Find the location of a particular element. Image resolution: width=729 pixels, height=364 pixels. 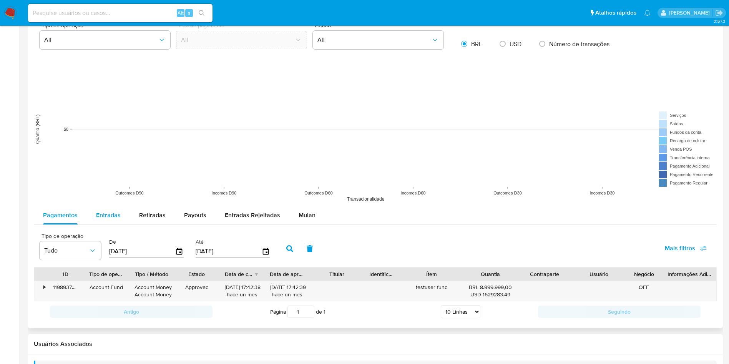

span: Atalhos rápidos is located at coordinates (616, 13).